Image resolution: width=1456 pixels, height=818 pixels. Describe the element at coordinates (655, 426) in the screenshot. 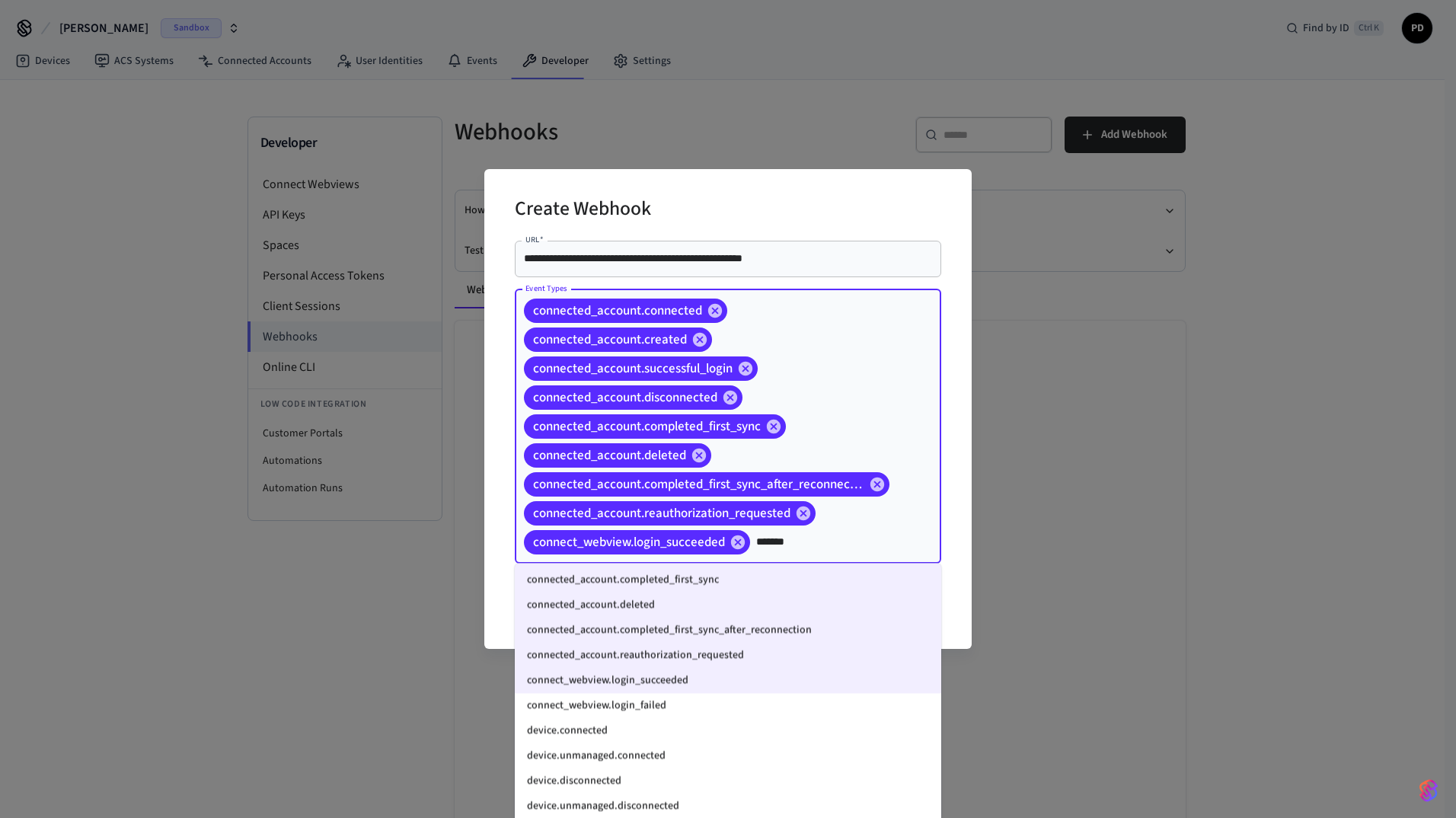

I see `div: connected_account.completed_first_sync` at that location.